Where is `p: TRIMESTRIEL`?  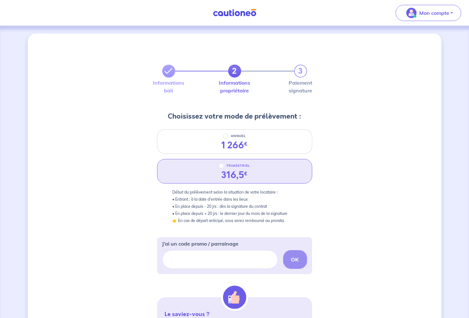 p: TRIMESTRIEL is located at coordinates (238, 166).